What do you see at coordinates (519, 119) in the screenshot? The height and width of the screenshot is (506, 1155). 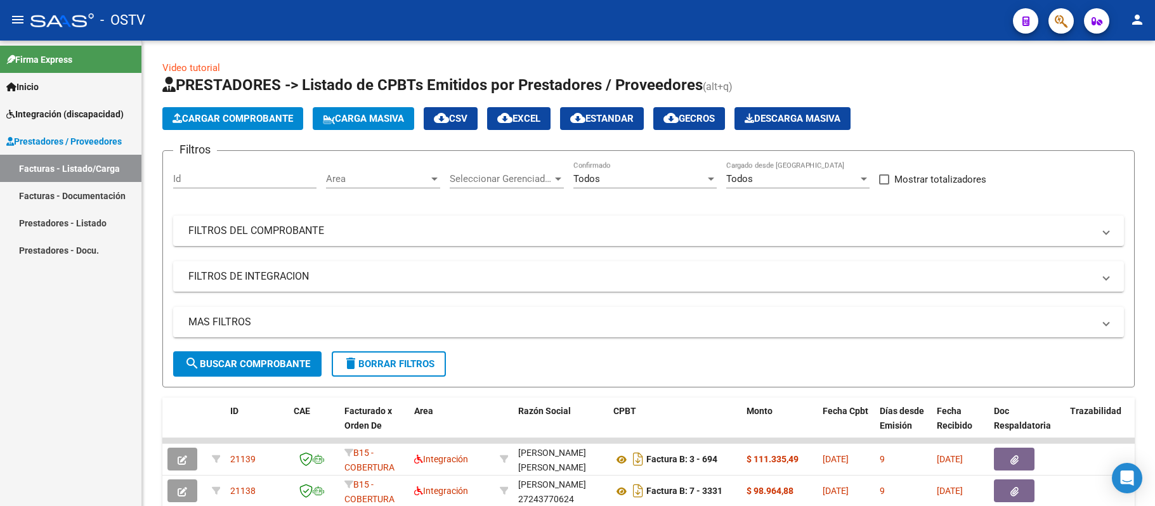 I see `button: EXCEL` at bounding box center [519, 119].